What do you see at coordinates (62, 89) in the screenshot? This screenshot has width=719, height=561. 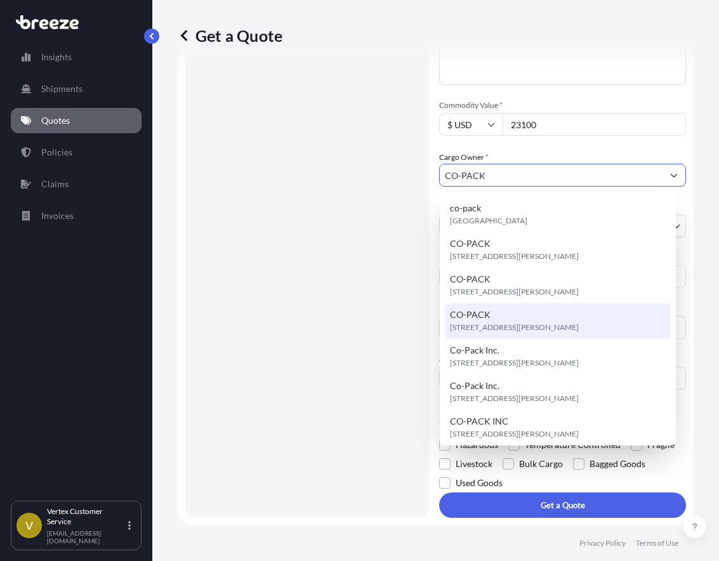 I see `p: Shipments` at bounding box center [62, 89].